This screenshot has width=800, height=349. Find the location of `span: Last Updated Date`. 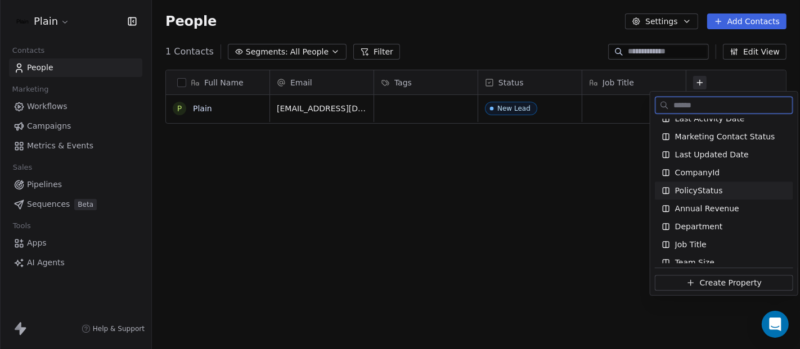

span: Last Updated Date is located at coordinates (712, 155).